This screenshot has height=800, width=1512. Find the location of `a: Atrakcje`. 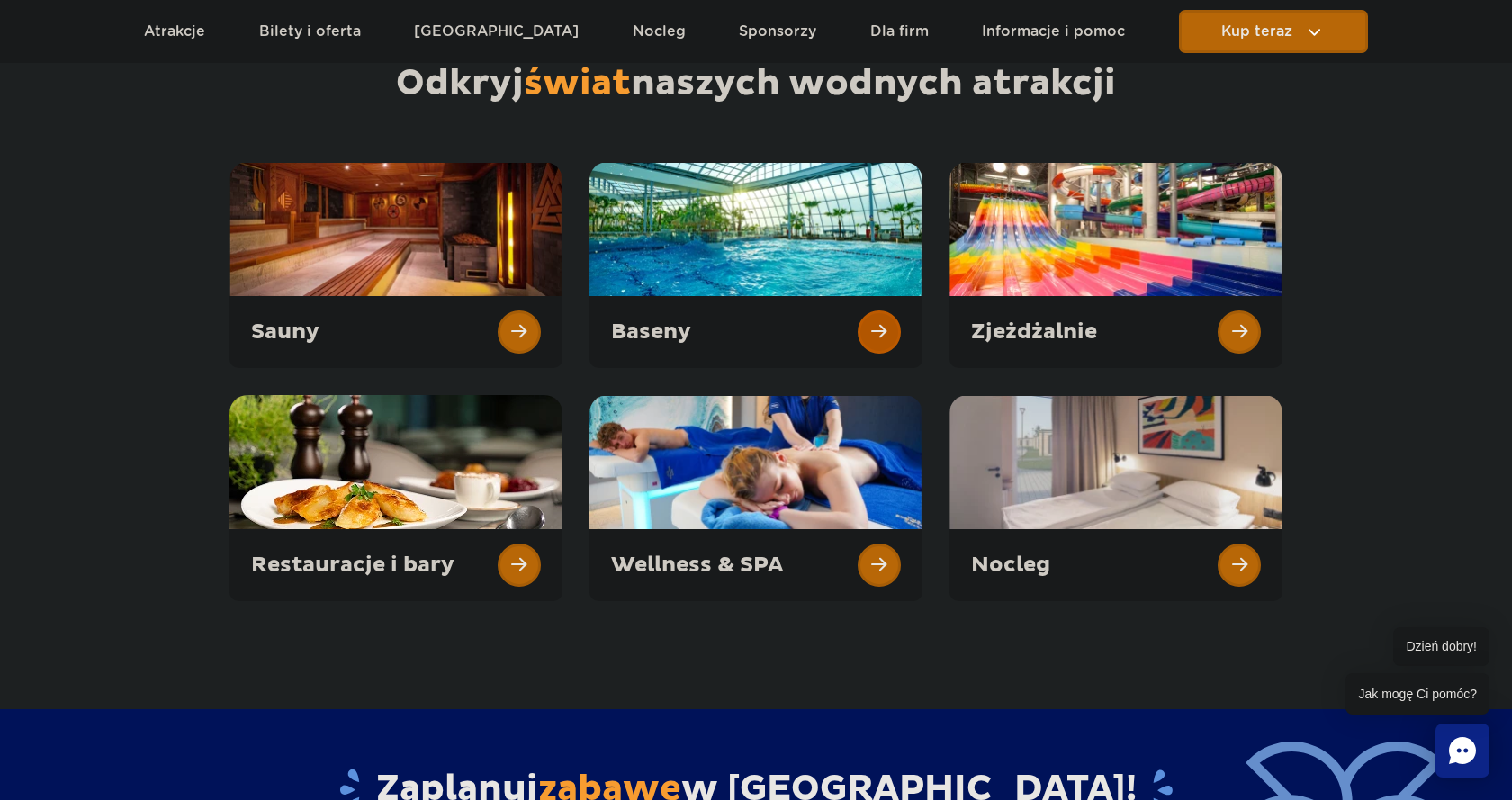

a: Atrakcje is located at coordinates (175, 32).